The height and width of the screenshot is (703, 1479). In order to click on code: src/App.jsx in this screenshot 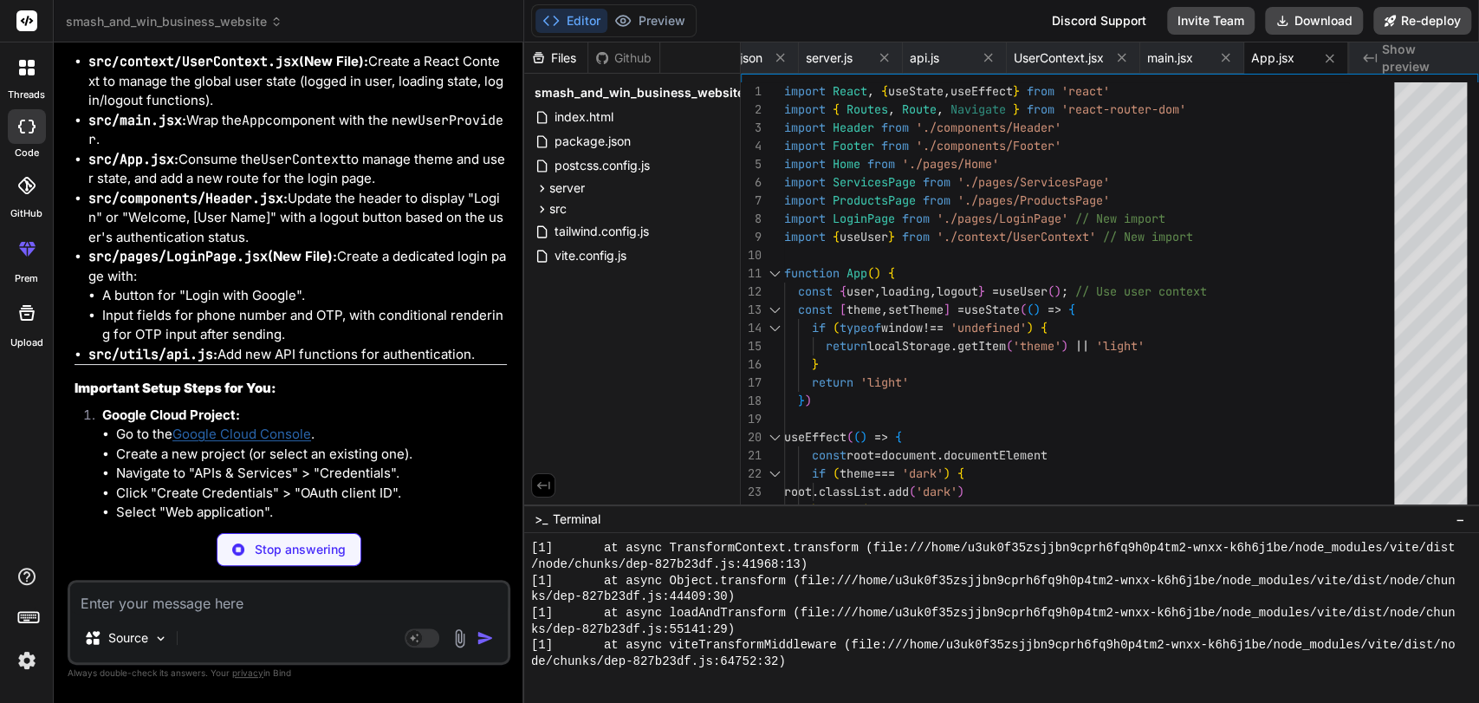, I will do `click(131, 159)`.